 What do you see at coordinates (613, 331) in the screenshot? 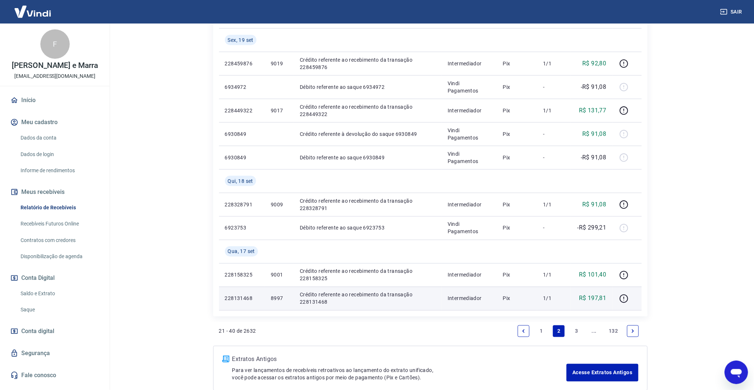
I see `a: Page 132` at bounding box center [613, 331].